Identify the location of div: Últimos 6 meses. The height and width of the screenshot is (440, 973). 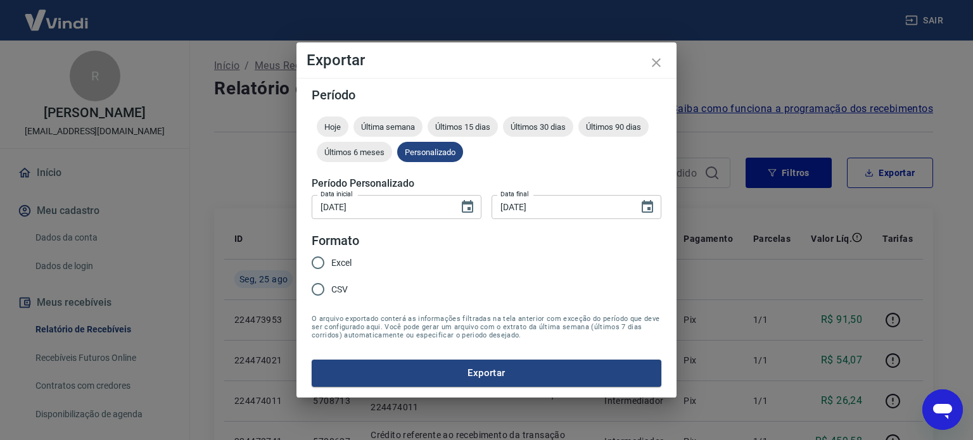
(354, 152).